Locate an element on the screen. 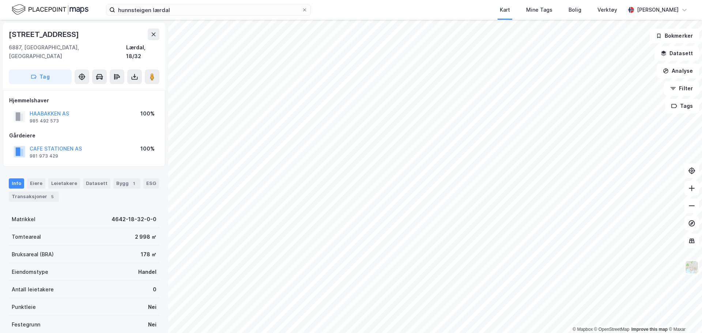 Image resolution: width=702 pixels, height=333 pixels. button: Datasett is located at coordinates (676, 53).